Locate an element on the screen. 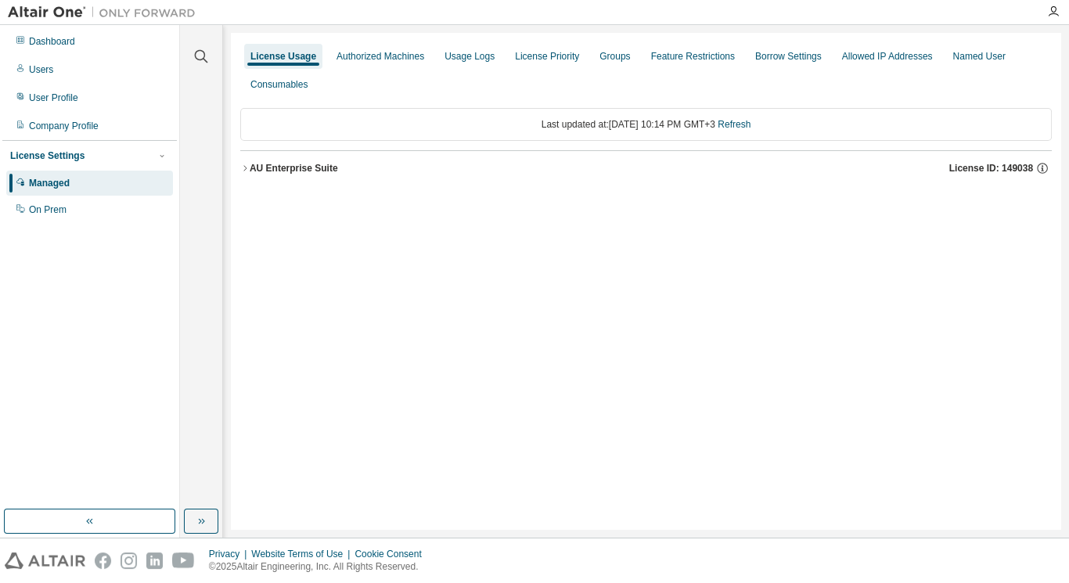 Image resolution: width=1069 pixels, height=583 pixels. div: Managed is located at coordinates (49, 183).